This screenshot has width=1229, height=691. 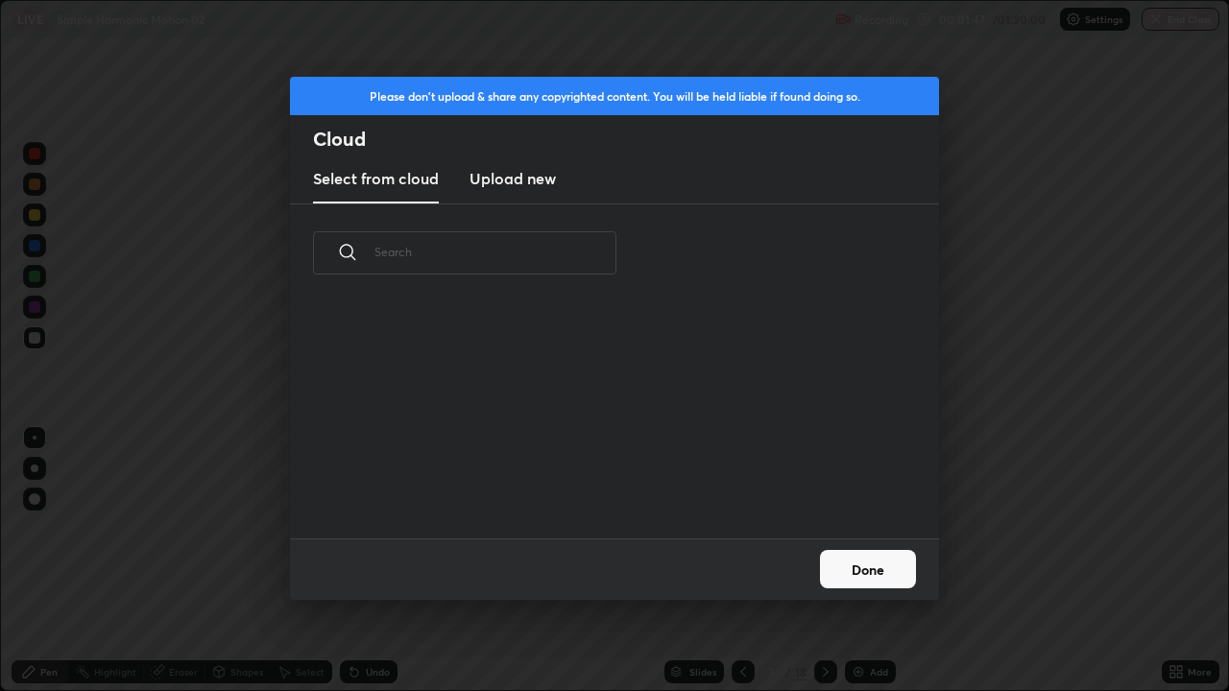 What do you see at coordinates (513, 179) in the screenshot?
I see `h3: Upload new` at bounding box center [513, 179].